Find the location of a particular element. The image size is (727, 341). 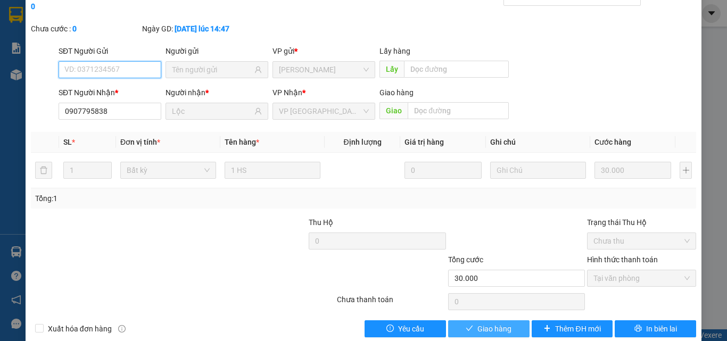

span: Chưa thu is located at coordinates (642, 241).